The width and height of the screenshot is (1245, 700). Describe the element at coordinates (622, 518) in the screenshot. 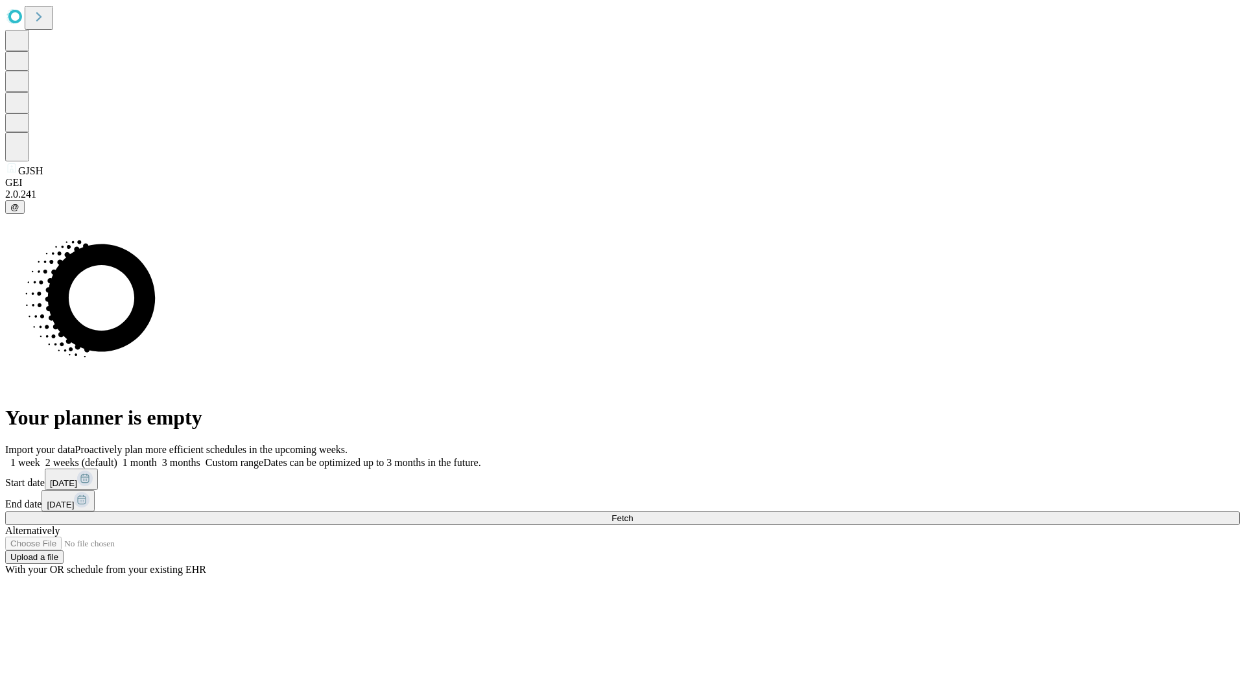

I see `span: Fetch` at that location.